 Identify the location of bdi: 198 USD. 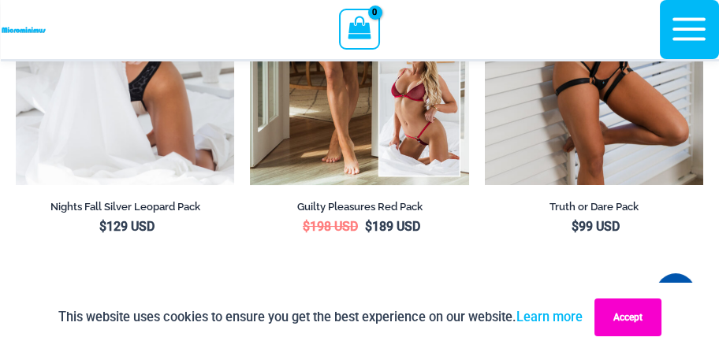
(330, 226).